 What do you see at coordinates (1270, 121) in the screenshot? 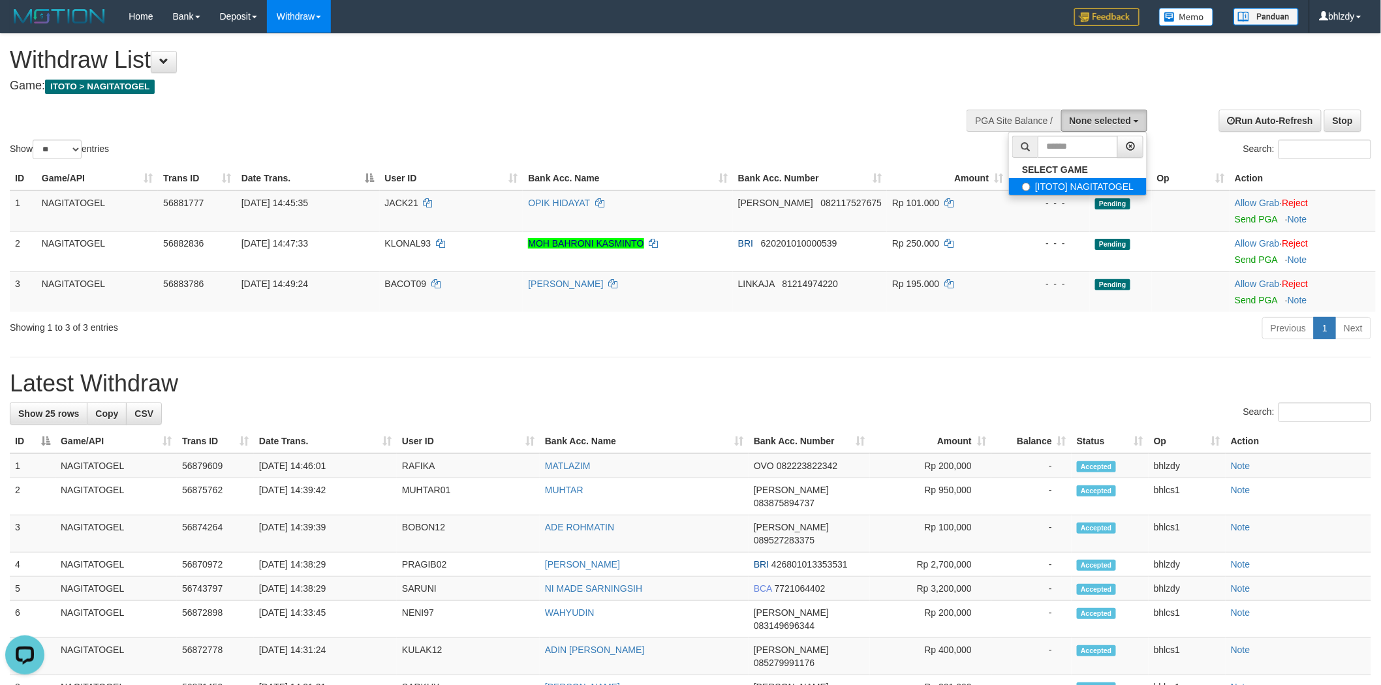
I see `a: Run Auto-Refresh` at bounding box center [1270, 121].